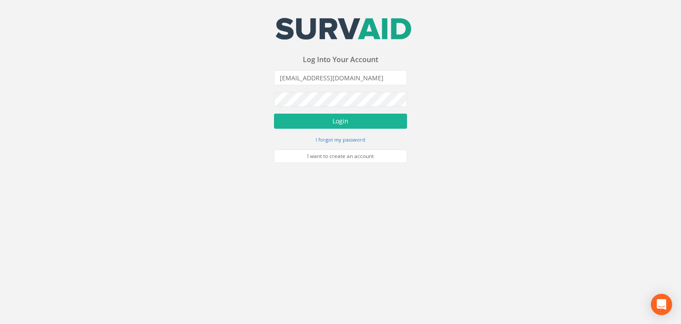 This screenshot has width=681, height=324. What do you see at coordinates (340, 156) in the screenshot?
I see `a: I want to create an account` at bounding box center [340, 156].